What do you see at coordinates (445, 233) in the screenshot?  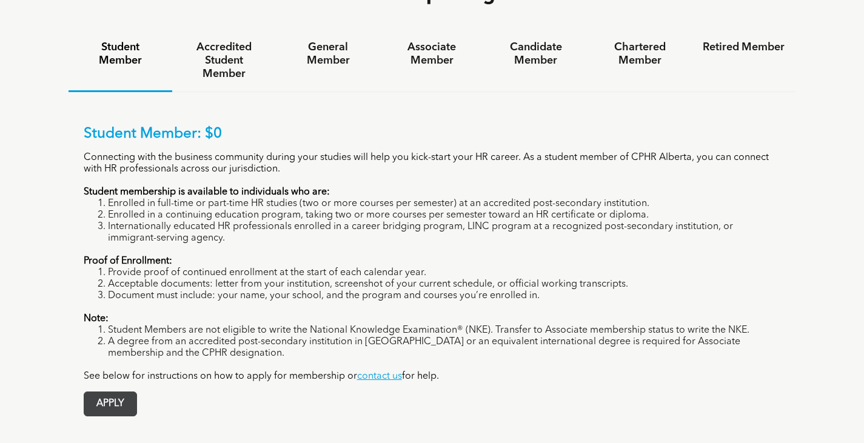 I see `li: Internationally educated HR professionals enrolled in a career bridging program, LINC program at ...` at bounding box center [445, 233].